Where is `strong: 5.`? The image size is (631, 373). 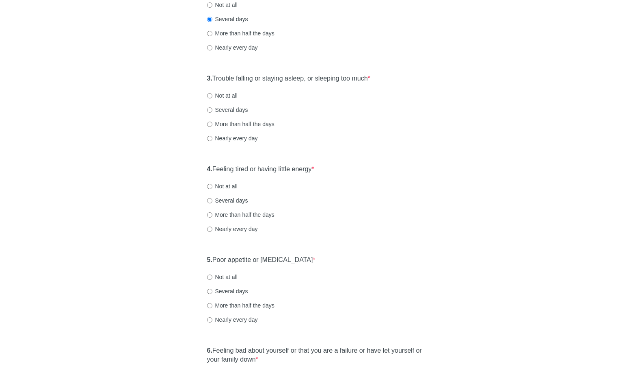 strong: 5. is located at coordinates (210, 259).